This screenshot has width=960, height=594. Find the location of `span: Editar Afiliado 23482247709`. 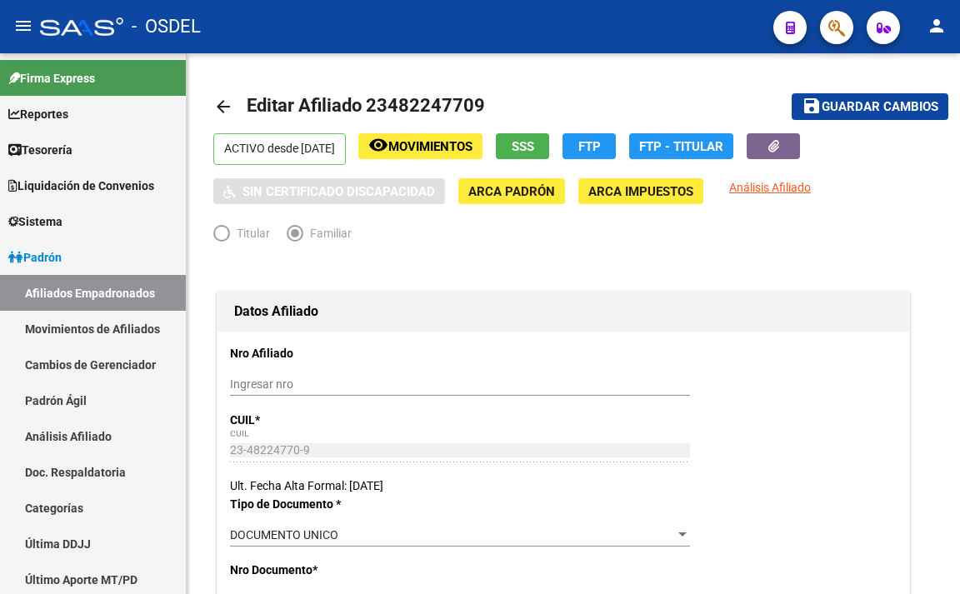

span: Editar Afiliado 23482247709 is located at coordinates (366, 105).